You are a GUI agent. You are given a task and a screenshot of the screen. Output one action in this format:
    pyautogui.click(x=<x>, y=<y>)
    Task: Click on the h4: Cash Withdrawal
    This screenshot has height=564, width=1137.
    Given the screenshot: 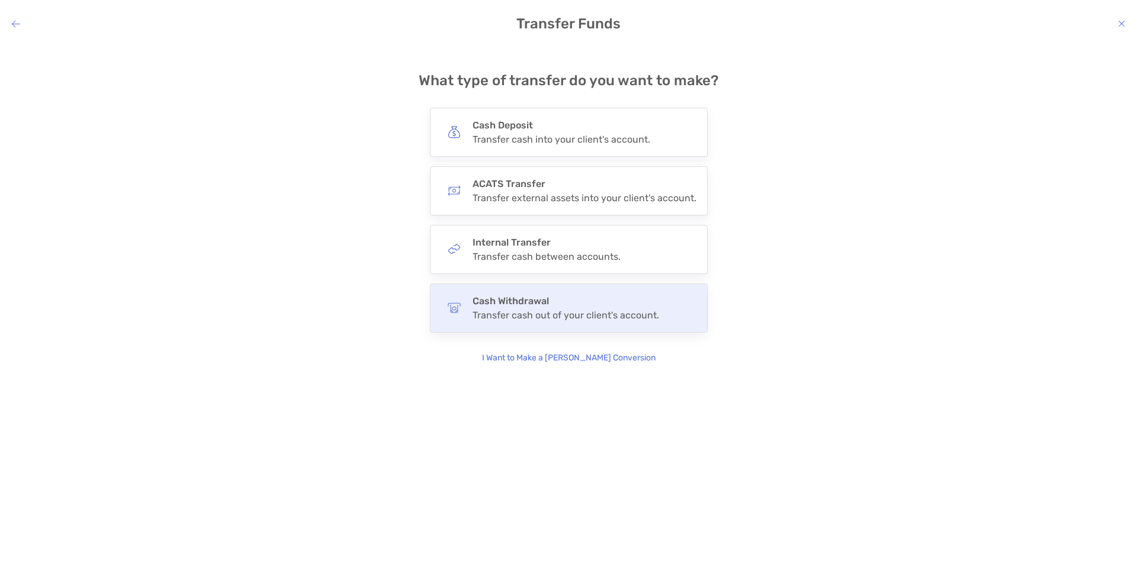 What is the action you would take?
    pyautogui.click(x=565, y=301)
    